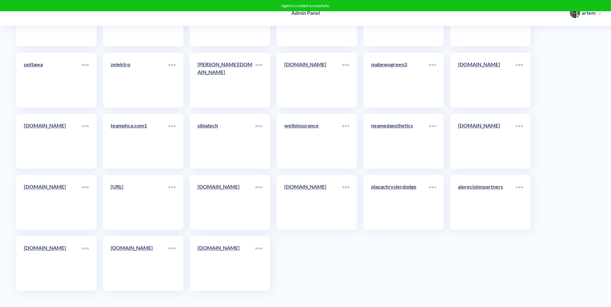 This screenshot has width=611, height=307. Describe the element at coordinates (140, 125) in the screenshot. I see `p: teamphca.com1` at that location.